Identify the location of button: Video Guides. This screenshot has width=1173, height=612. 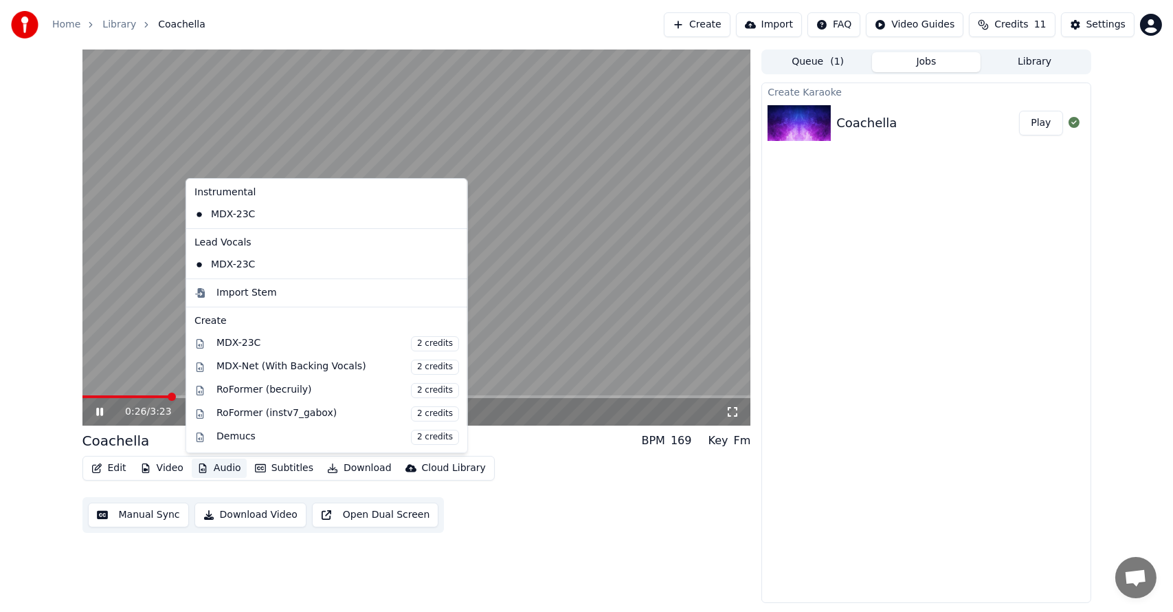
(915, 25).